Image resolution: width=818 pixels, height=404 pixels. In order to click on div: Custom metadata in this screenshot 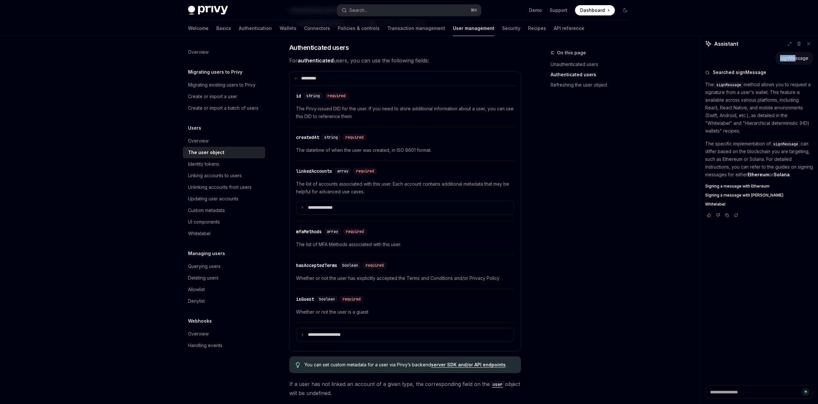, I will do `click(206, 210)`.